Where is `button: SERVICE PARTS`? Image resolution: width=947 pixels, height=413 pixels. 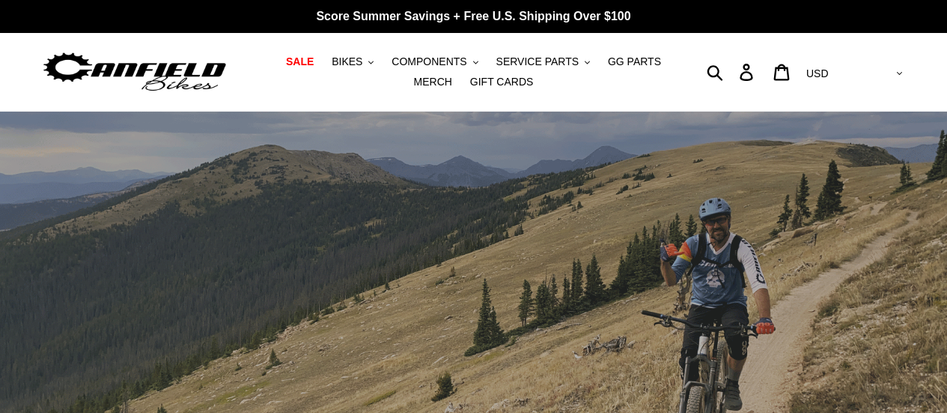 button: SERVICE PARTS is located at coordinates (543, 61).